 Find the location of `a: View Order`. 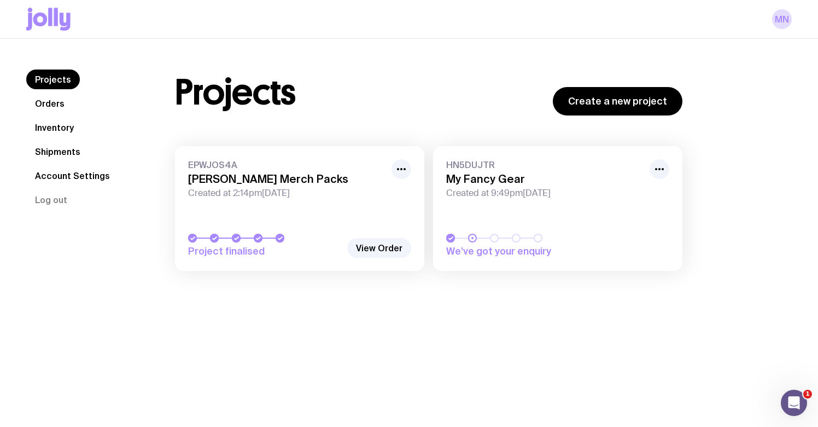

a: View Order is located at coordinates (379, 248).